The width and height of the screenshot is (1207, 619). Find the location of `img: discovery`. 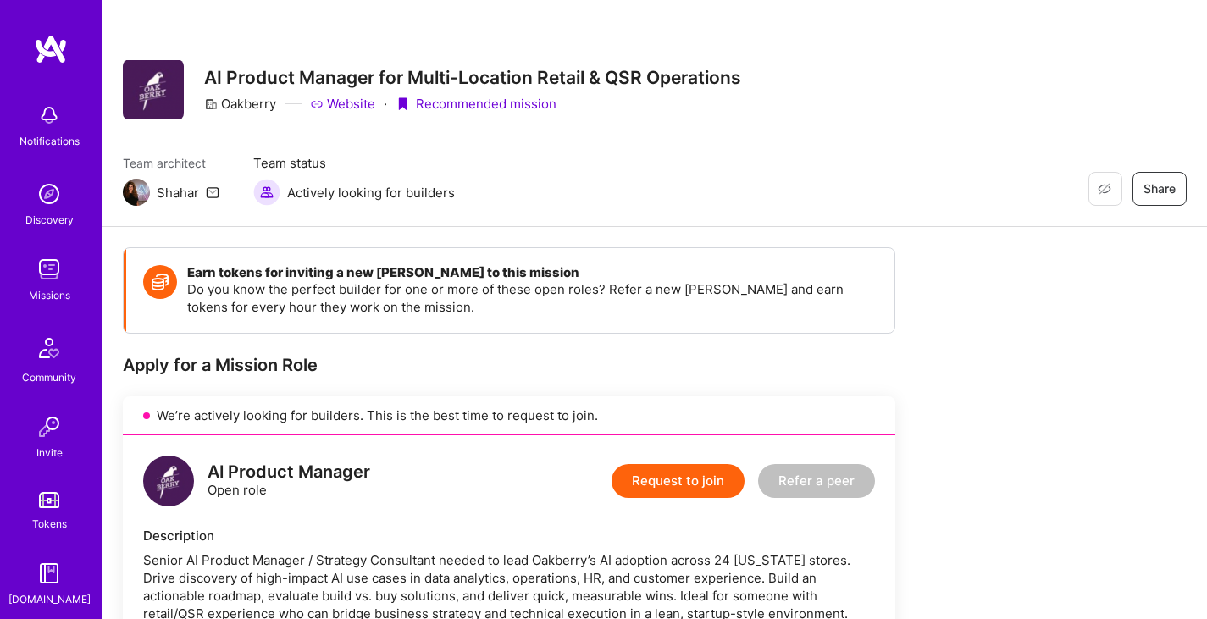

img: discovery is located at coordinates (49, 194).